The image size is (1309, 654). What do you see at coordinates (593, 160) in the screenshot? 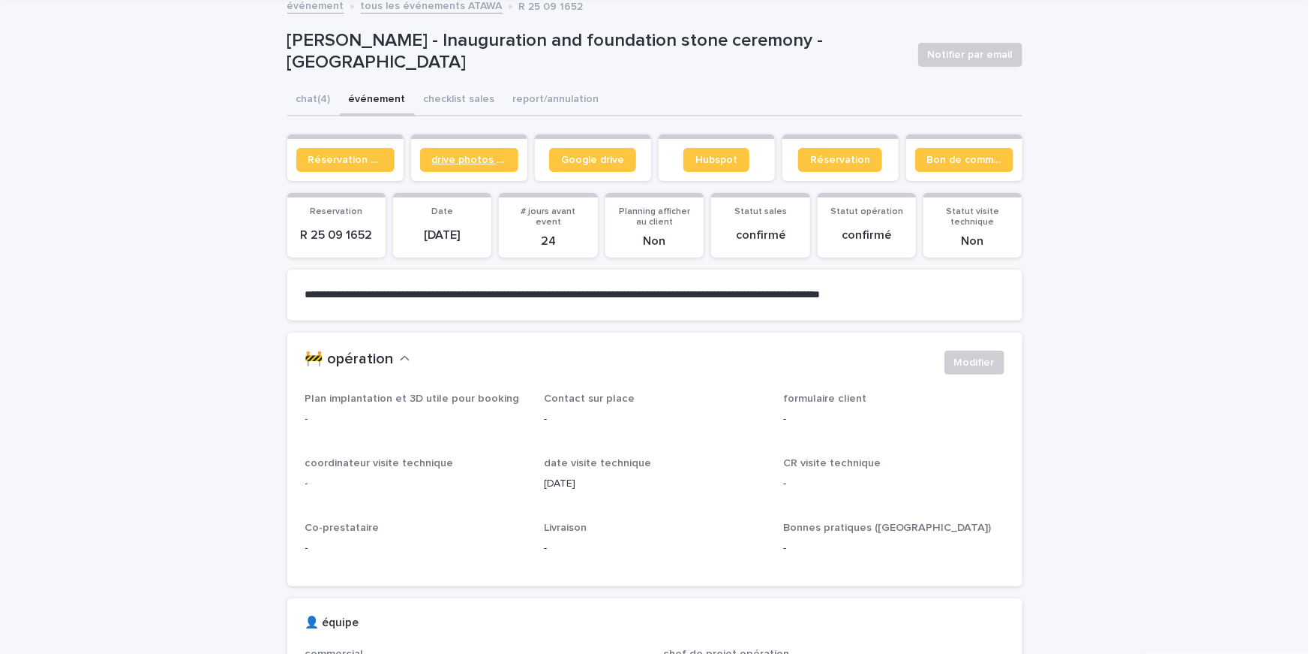
I see `span: Google drive` at bounding box center [593, 160].